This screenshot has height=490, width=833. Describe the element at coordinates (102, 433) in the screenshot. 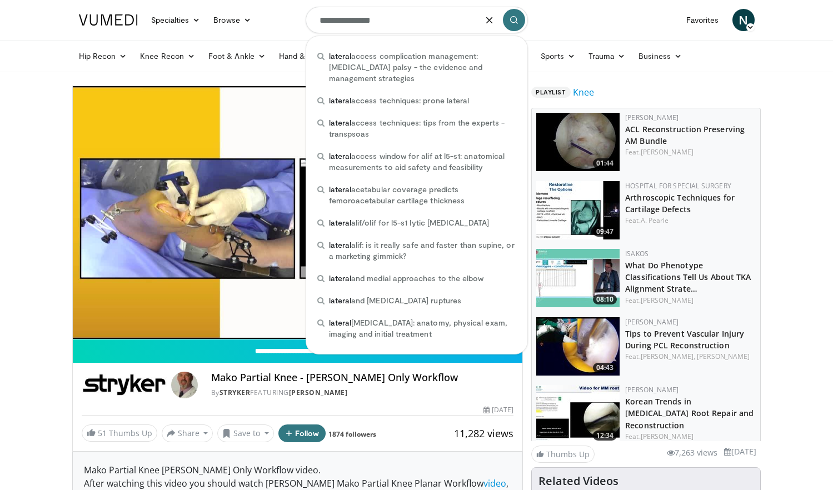

I see `span: 51` at that location.